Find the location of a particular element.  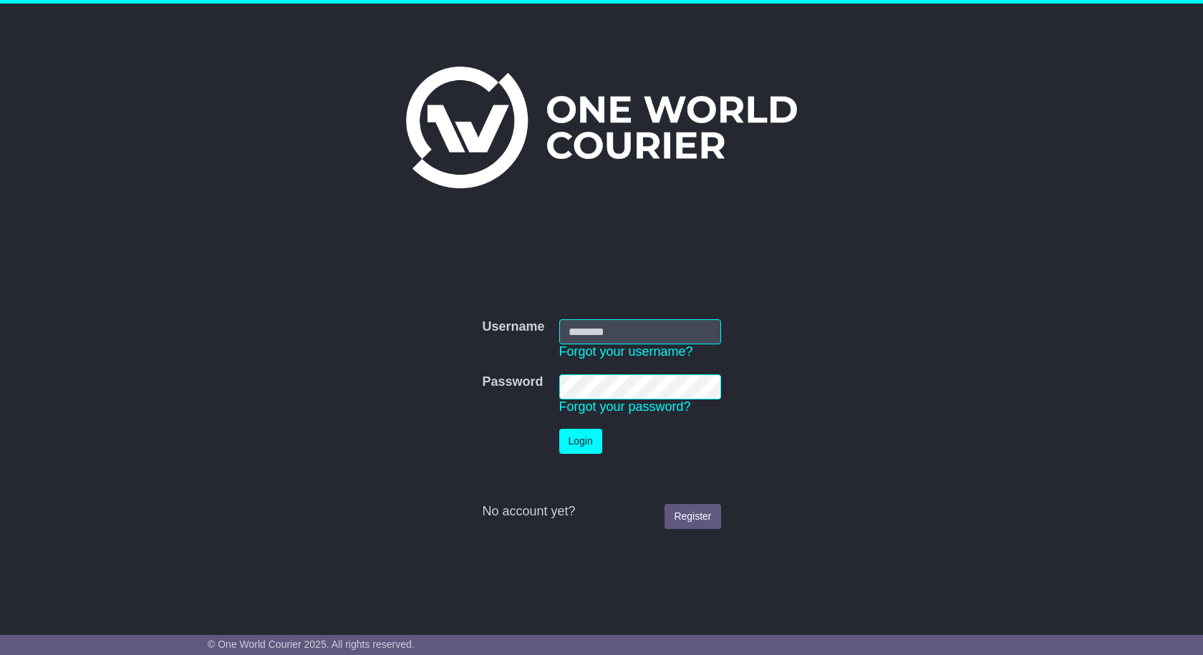

label: Password is located at coordinates (512, 382).